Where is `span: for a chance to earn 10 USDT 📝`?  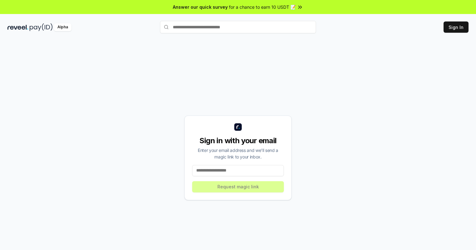 span: for a chance to earn 10 USDT 📝 is located at coordinates (262, 7).